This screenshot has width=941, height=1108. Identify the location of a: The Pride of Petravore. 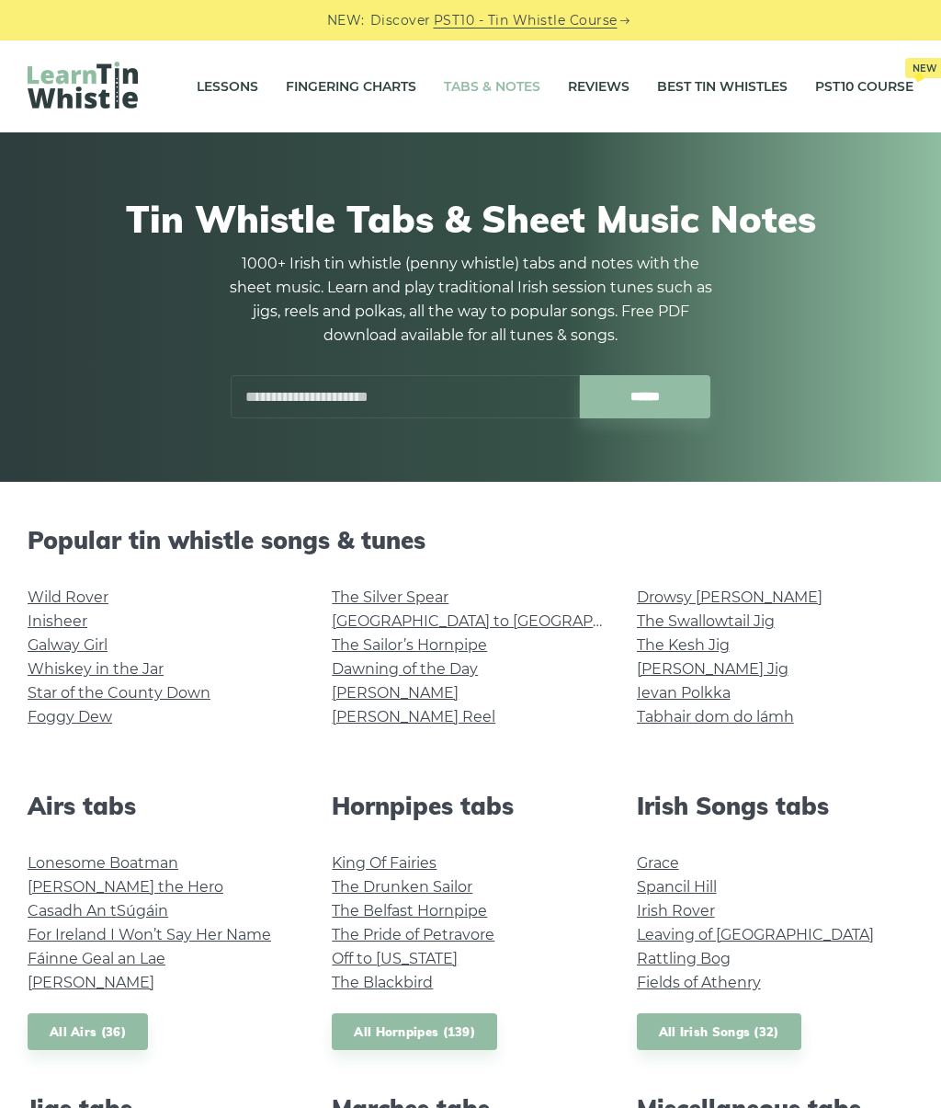
(413, 934).